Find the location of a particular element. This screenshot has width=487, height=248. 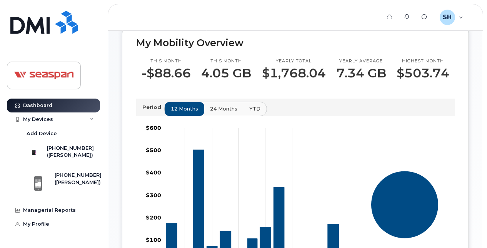

g: Series is located at coordinates (404, 205).